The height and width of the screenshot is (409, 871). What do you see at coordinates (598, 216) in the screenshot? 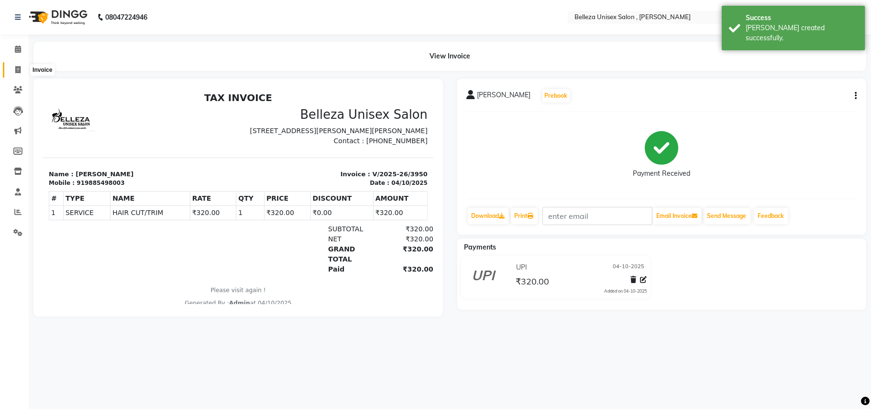
I see `input: enter email` at bounding box center [598, 216].